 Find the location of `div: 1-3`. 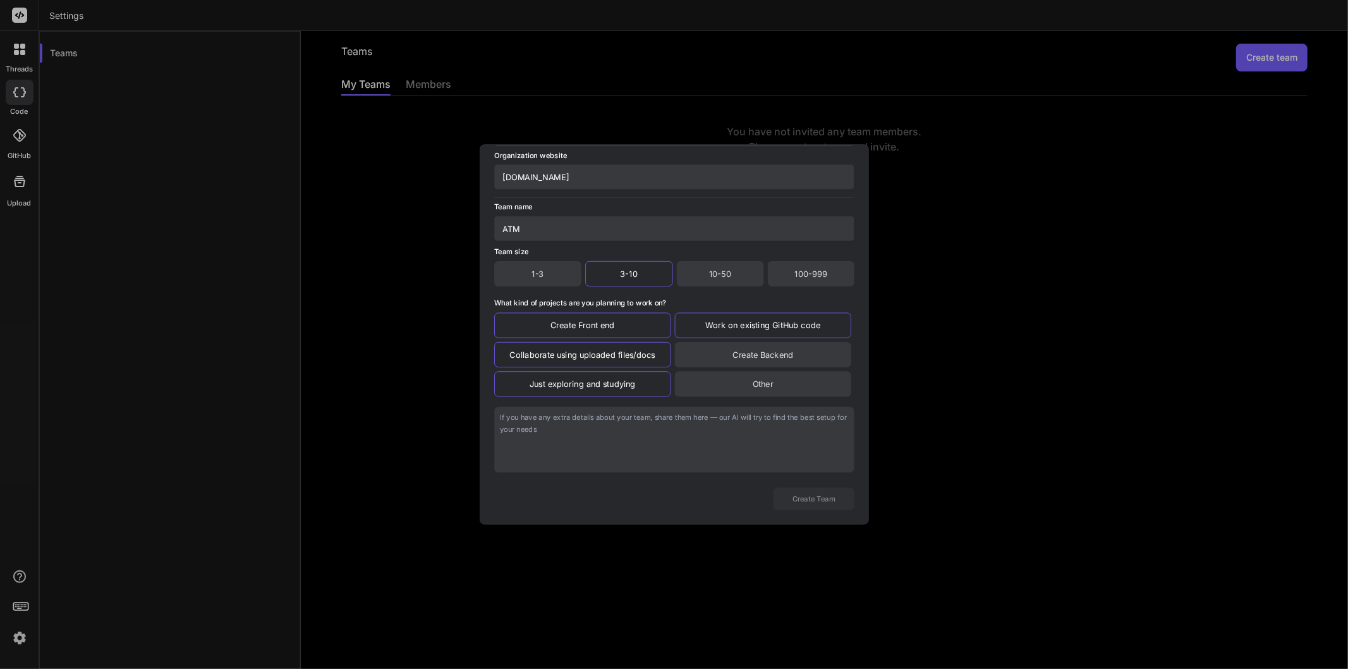

div: 1-3 is located at coordinates (537, 274).